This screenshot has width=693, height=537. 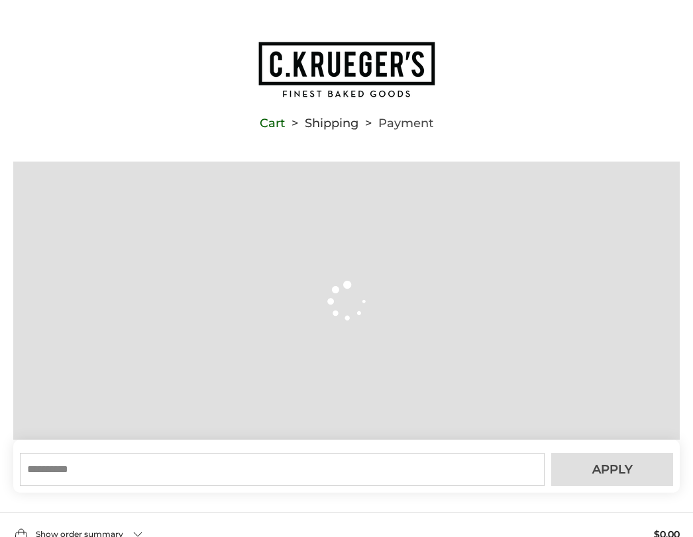 What do you see at coordinates (612, 469) in the screenshot?
I see `span: Apply` at bounding box center [612, 469].